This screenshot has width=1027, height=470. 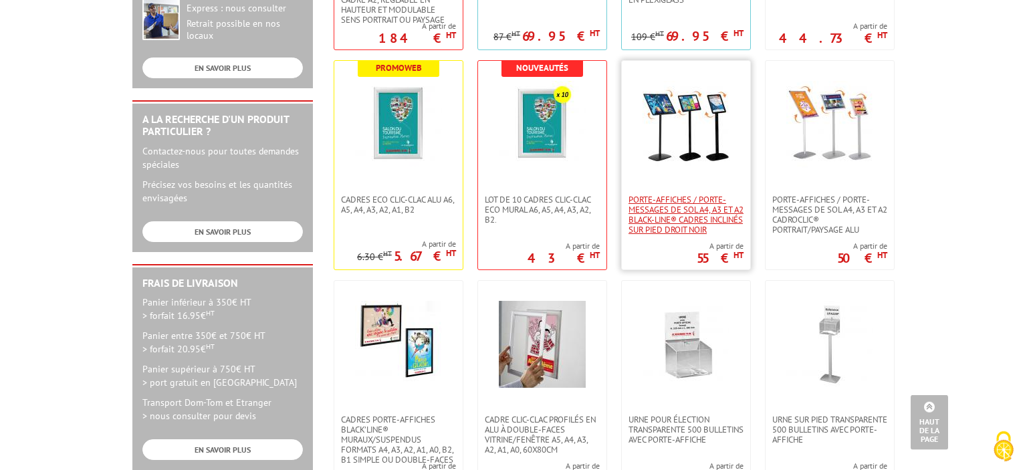 What do you see at coordinates (374, 257) in the screenshot?
I see `p: 6.30 €` at bounding box center [374, 257].